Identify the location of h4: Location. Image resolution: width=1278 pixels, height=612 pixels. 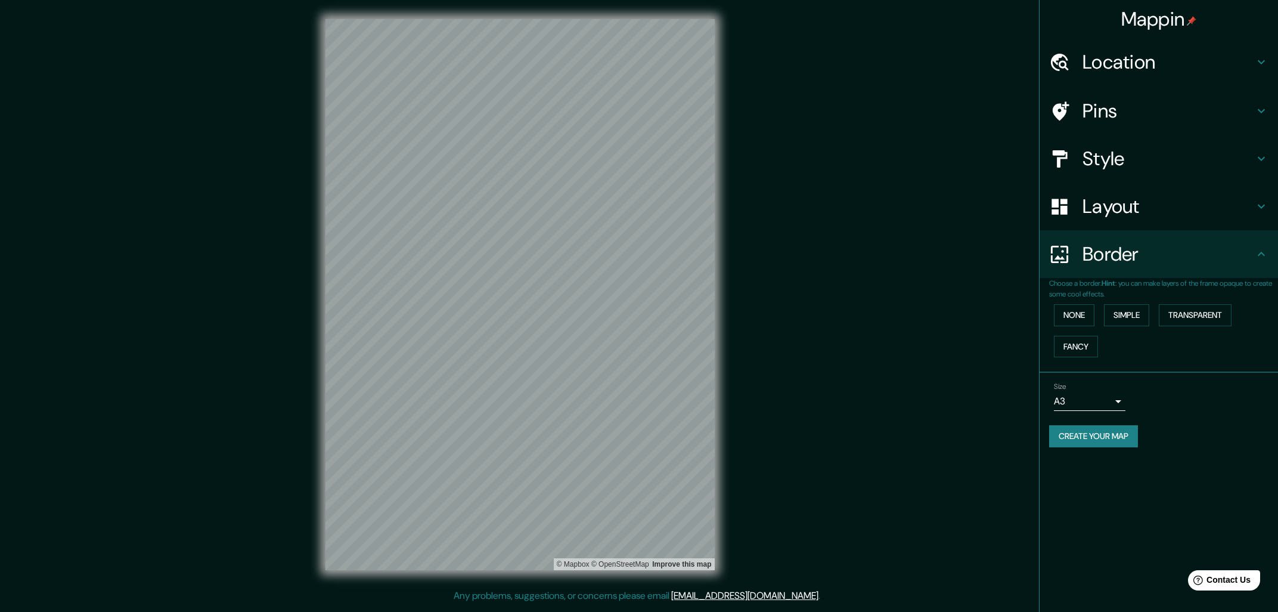
(1169, 62).